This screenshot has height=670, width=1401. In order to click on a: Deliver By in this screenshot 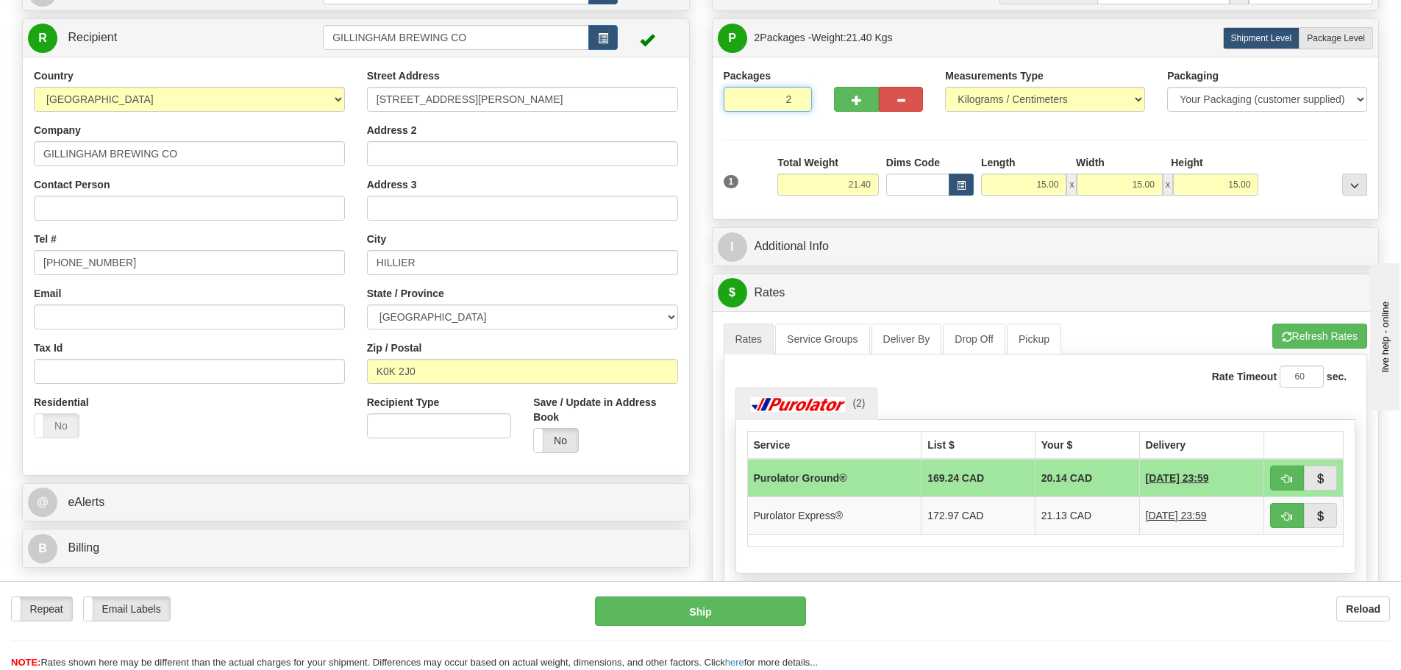, I will do `click(907, 339)`.